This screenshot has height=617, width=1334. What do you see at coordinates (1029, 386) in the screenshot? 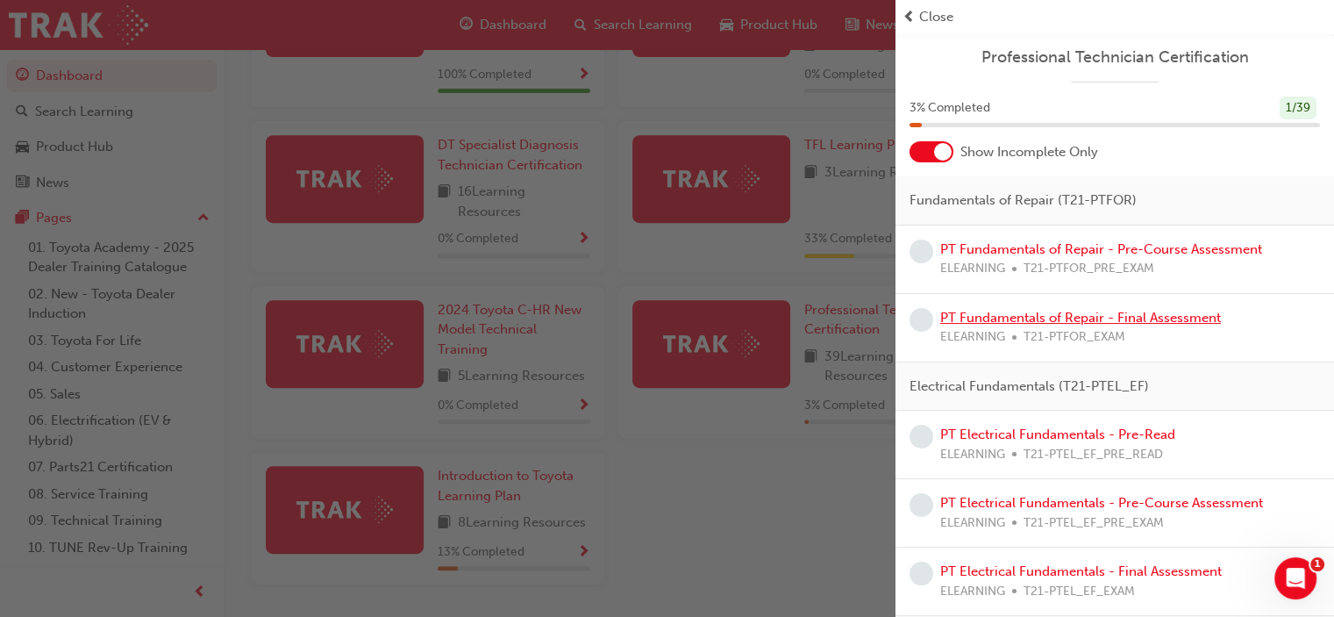
I see `span: Electrical Fundamentals (T21-PTEL_EF)` at bounding box center [1029, 386].